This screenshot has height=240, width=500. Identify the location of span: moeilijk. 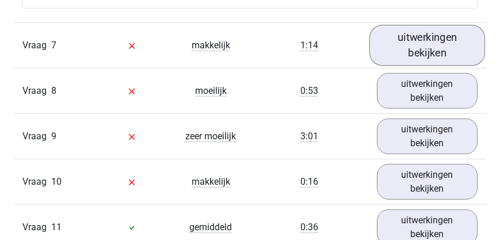
(211, 91).